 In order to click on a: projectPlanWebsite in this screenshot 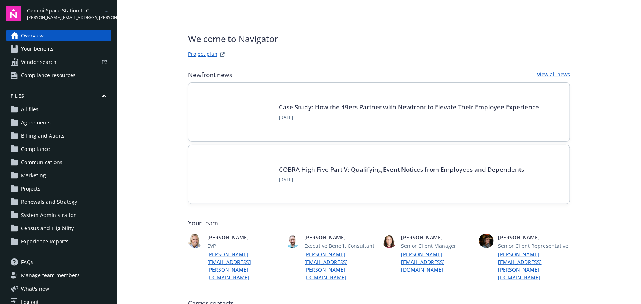, I will do `click(223, 54)`.